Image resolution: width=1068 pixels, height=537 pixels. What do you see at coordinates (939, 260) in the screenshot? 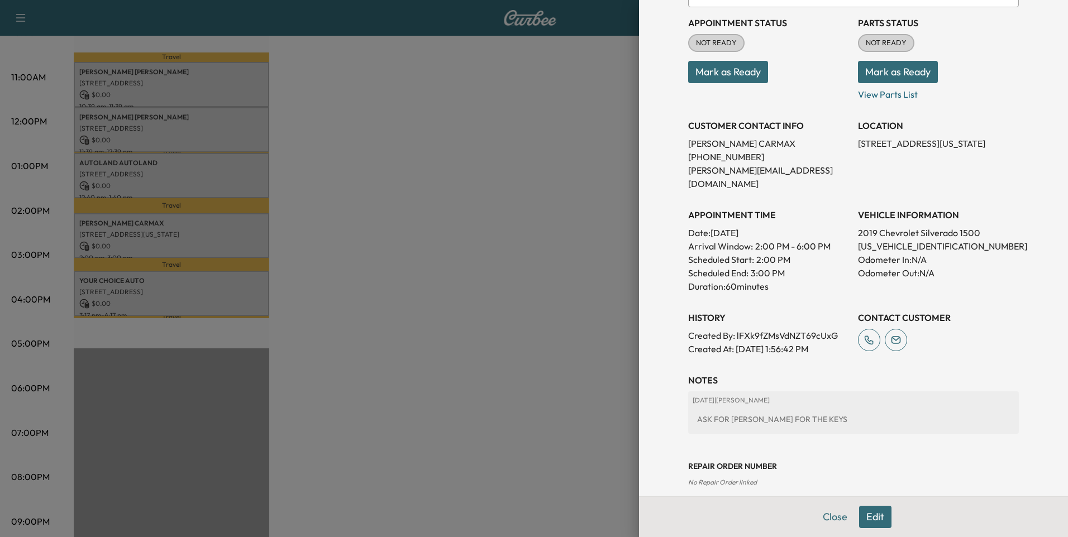
I see `p: Odometer In: N/A` at bounding box center [939, 260].